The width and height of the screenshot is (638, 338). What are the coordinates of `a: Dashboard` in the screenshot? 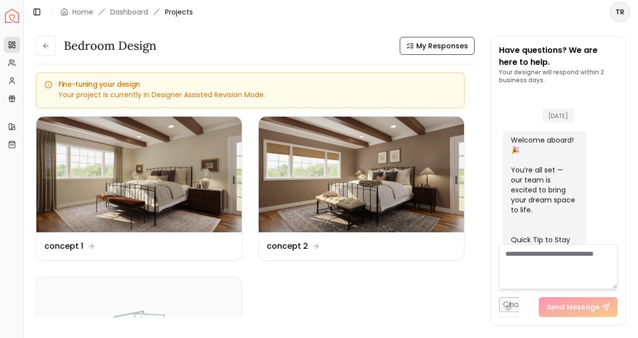 It's located at (129, 12).